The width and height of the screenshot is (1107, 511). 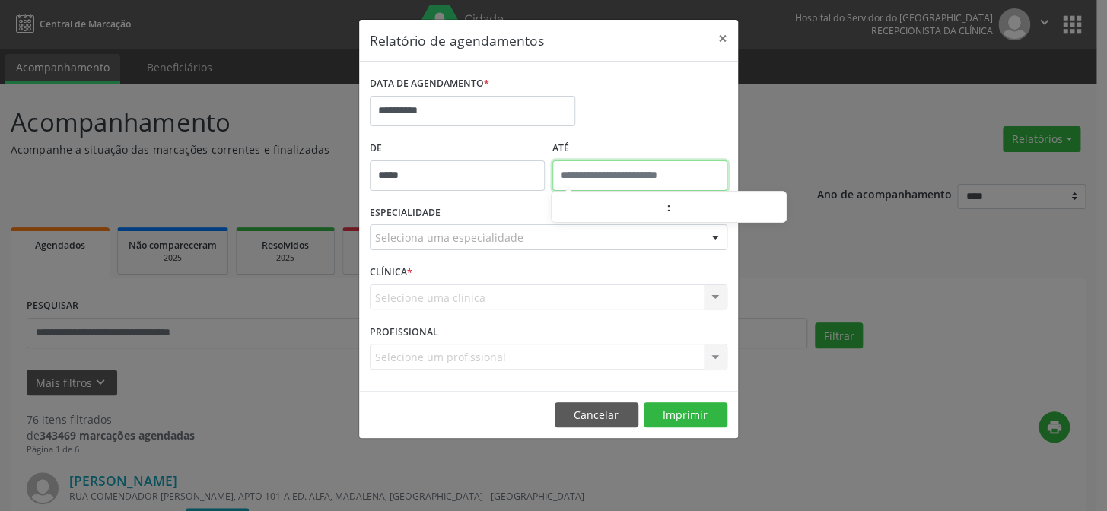 What do you see at coordinates (686, 416) in the screenshot?
I see `button: Imprimir` at bounding box center [686, 416].